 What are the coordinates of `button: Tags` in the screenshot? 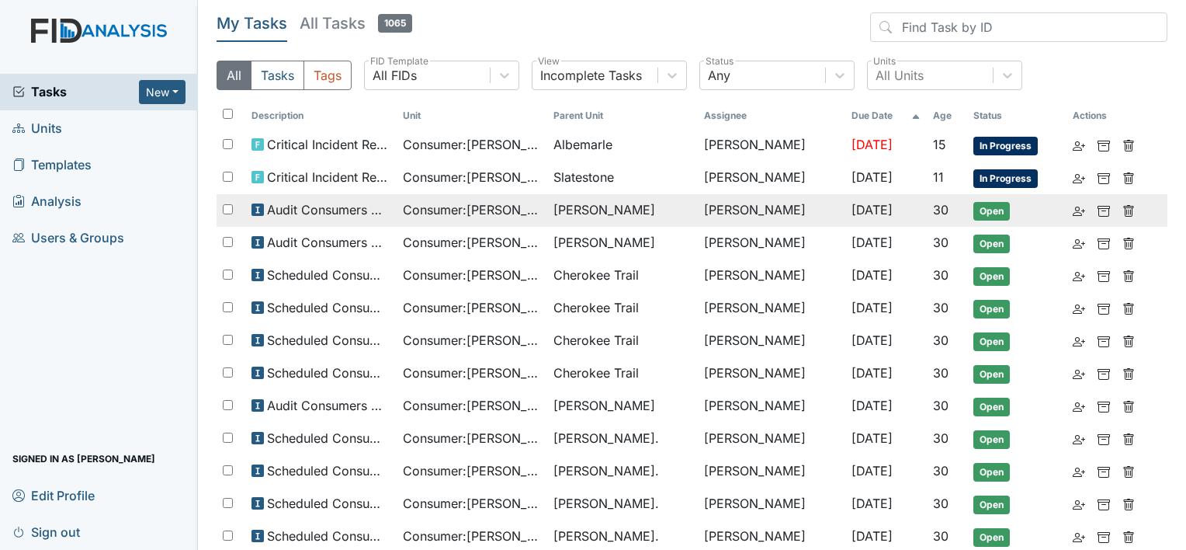 It's located at (328, 75).